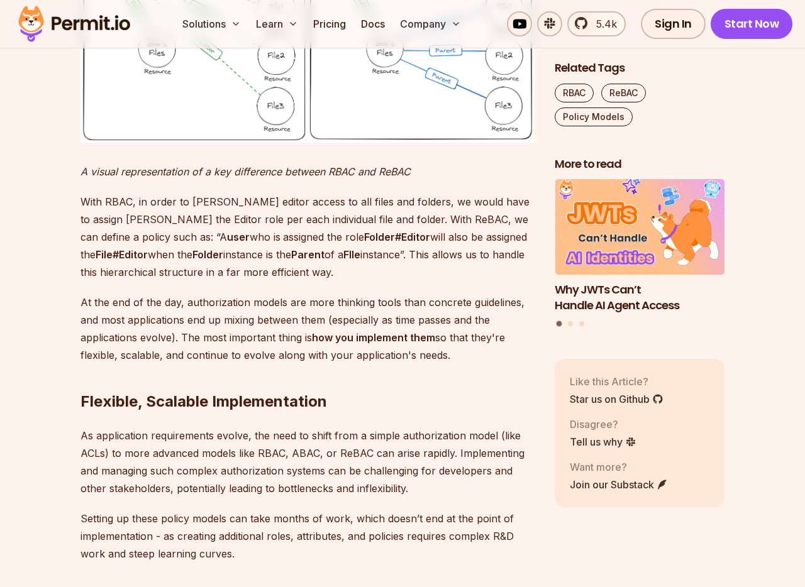  What do you see at coordinates (307, 462) in the screenshot?
I see `p: As application requirements evolve, the need to shift from a simple authorization model (like ACL...` at bounding box center [307, 462].